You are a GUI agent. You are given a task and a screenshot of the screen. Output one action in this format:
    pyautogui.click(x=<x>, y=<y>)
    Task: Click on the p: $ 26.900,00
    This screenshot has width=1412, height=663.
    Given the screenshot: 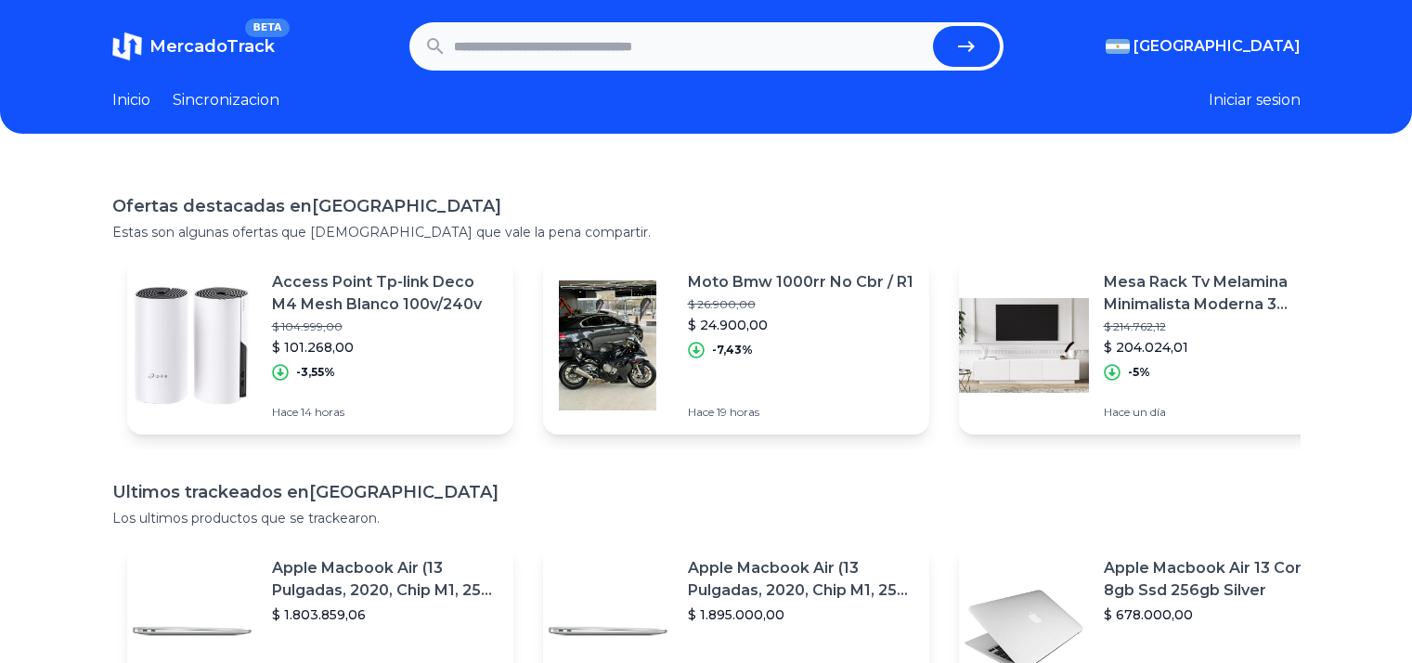 What is the action you would take?
    pyautogui.click(x=800, y=305)
    